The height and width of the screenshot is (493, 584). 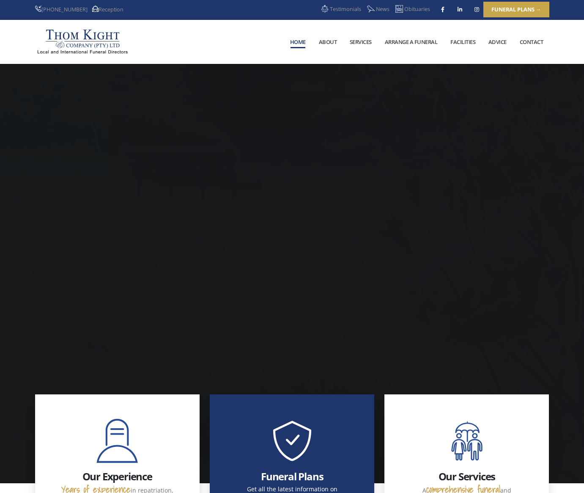 I want to click on a: Reception, so click(x=108, y=9).